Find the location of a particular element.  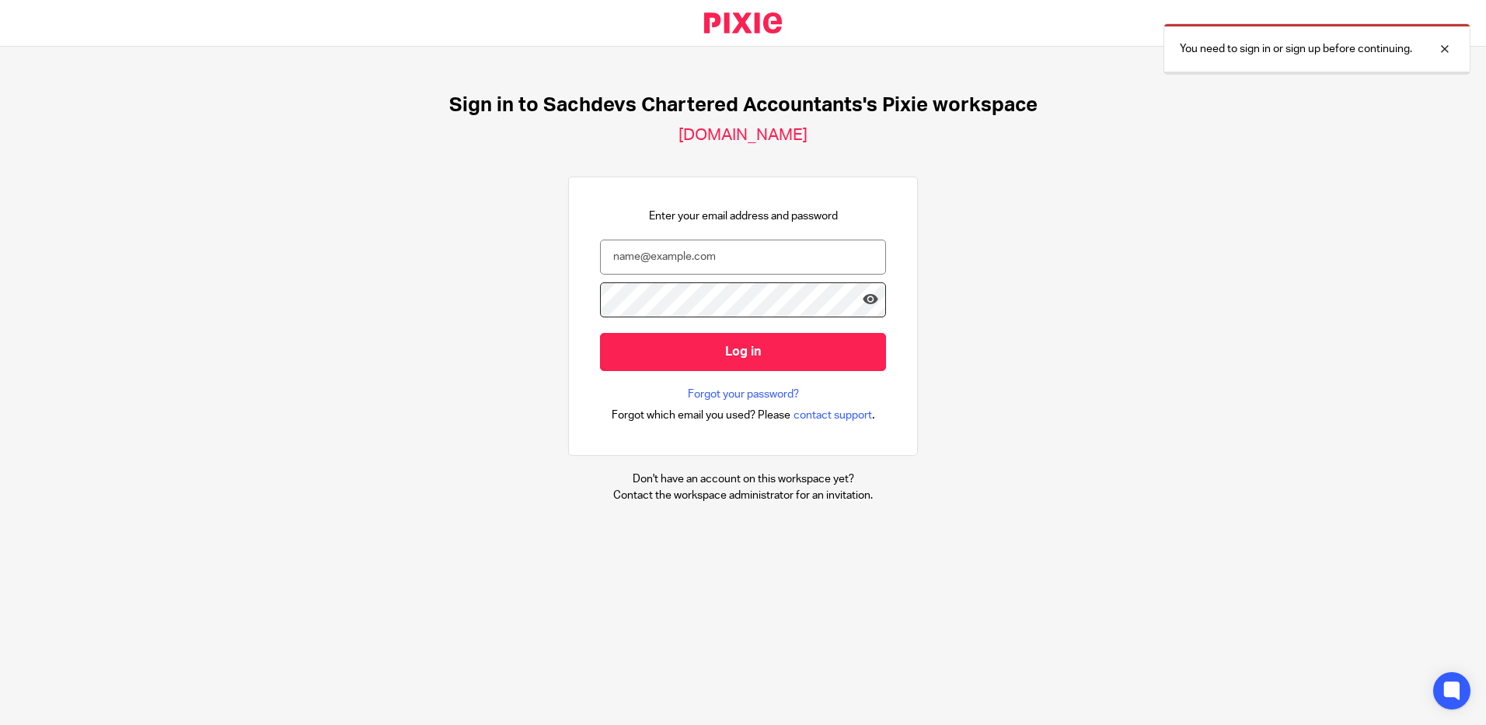

h1: Sign in to Sachdevs Chartered Accountants's Pixie workspace is located at coordinates (743, 105).